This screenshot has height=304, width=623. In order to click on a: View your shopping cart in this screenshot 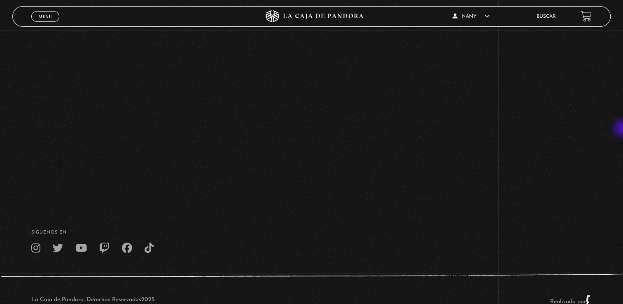, I will do `click(586, 16)`.